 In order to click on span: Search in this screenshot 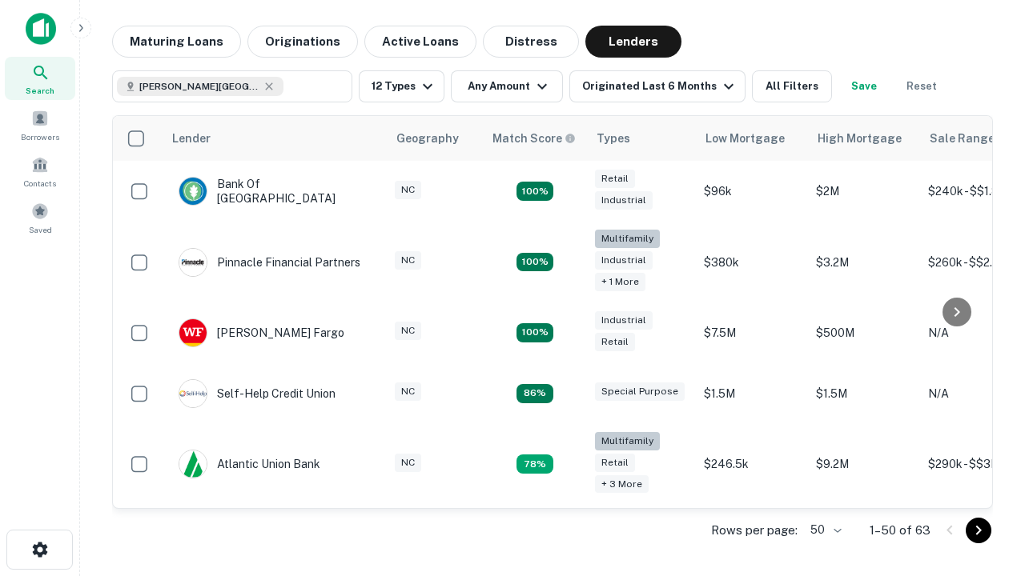, I will do `click(40, 90)`.